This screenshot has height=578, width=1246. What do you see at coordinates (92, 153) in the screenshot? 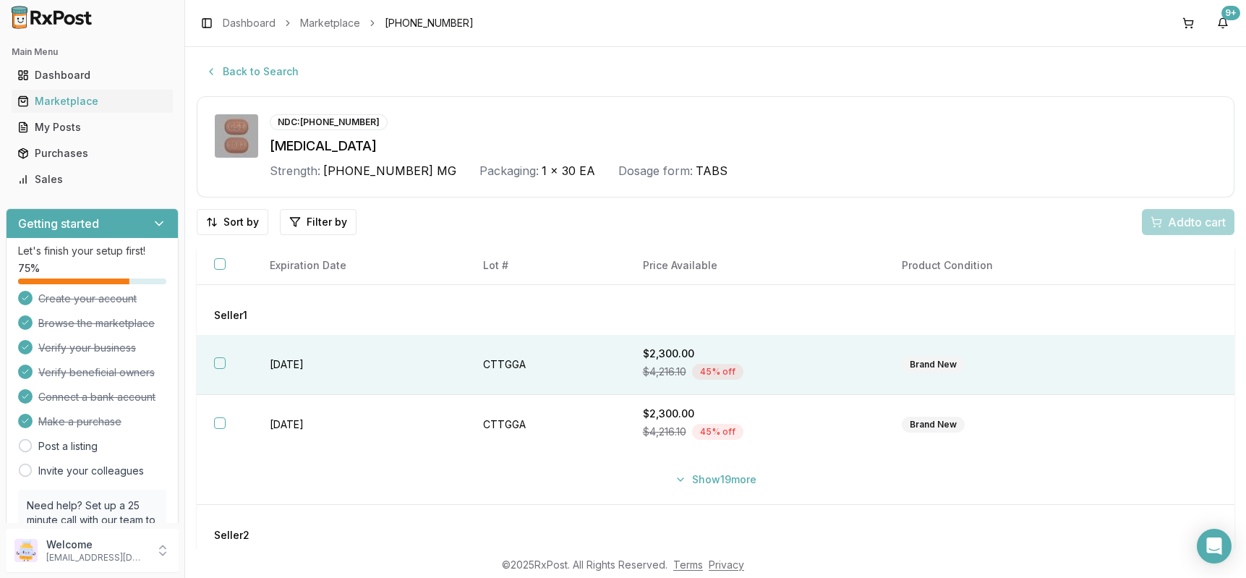
I see `button: Purchases` at bounding box center [92, 153].